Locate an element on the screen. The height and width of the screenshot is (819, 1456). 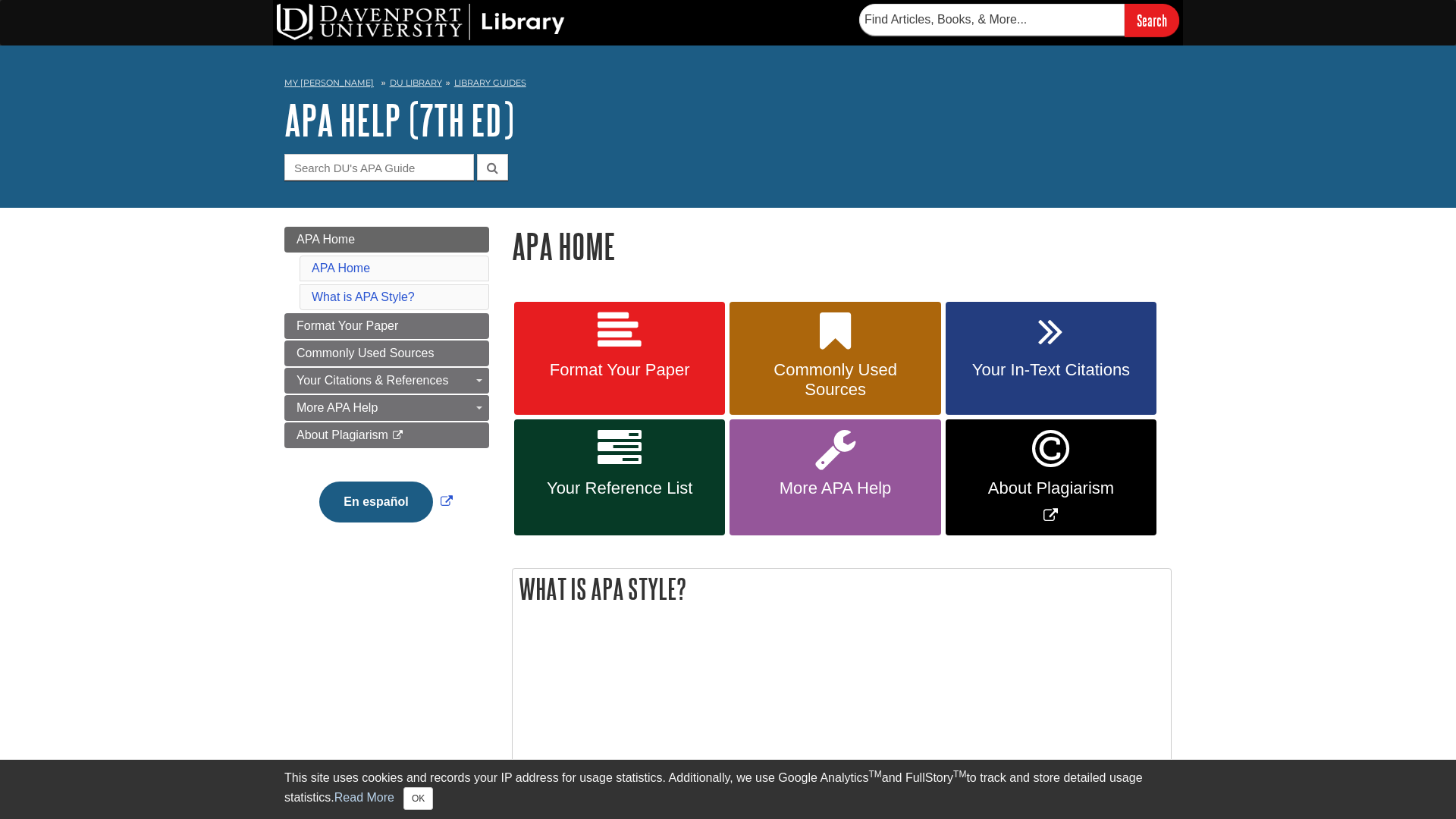
a: Your Citations & References is located at coordinates (387, 381).